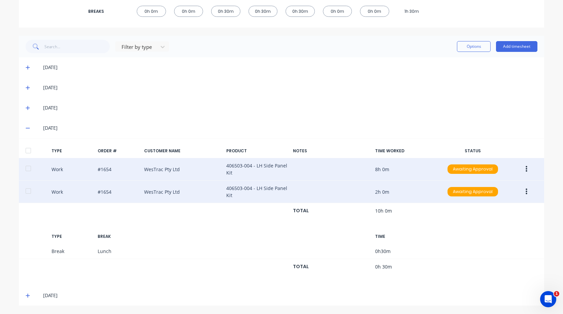 The height and width of the screenshot is (314, 563). I want to click on div: PRODUCT, so click(257, 151).